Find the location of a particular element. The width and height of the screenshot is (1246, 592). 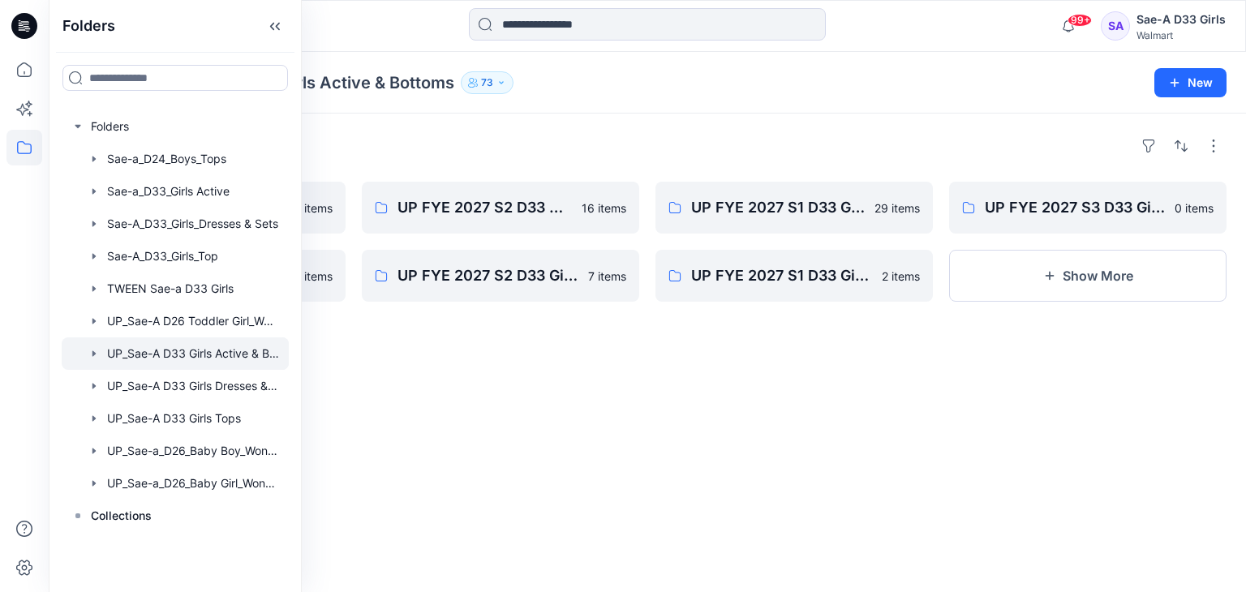

button: Show More is located at coordinates (1087, 276).